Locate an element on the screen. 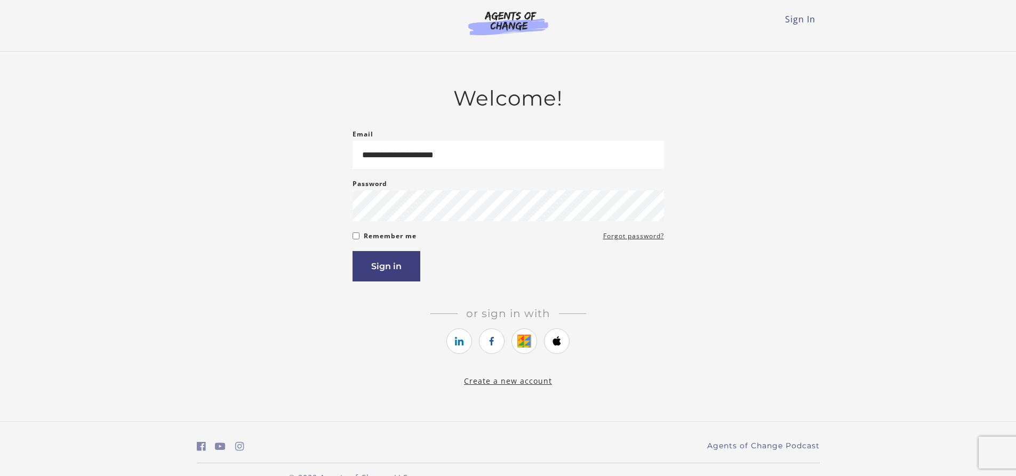  h2: Welcome! is located at coordinates (508, 98).